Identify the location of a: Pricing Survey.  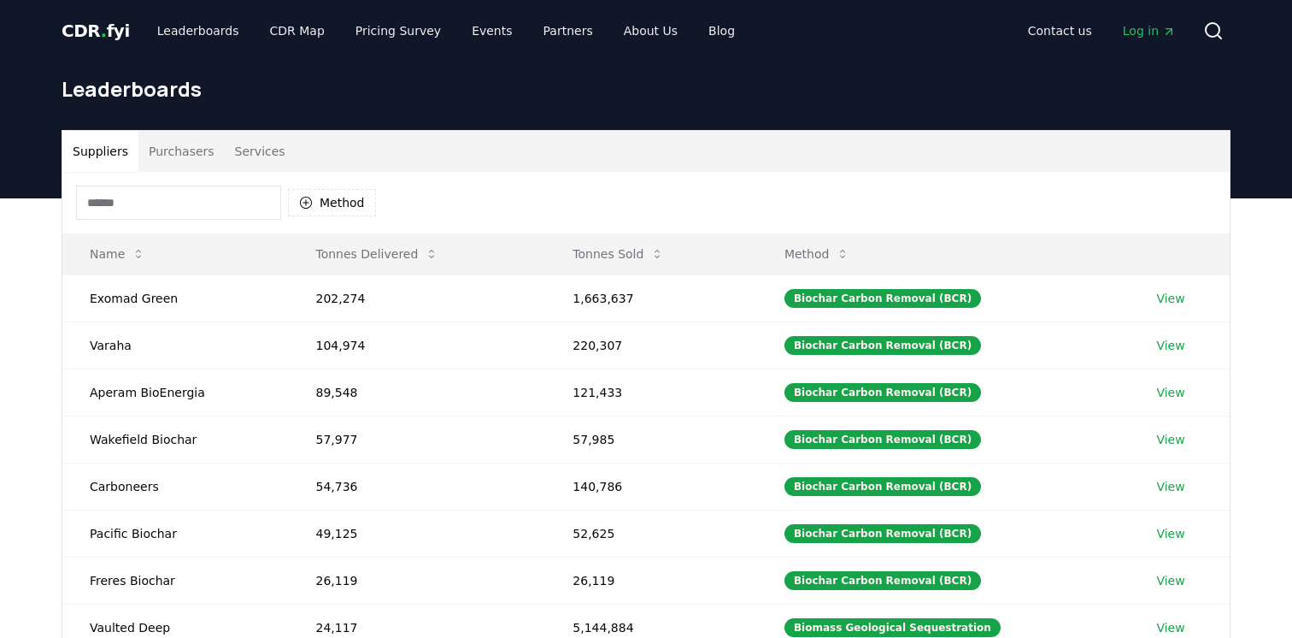
(398, 31).